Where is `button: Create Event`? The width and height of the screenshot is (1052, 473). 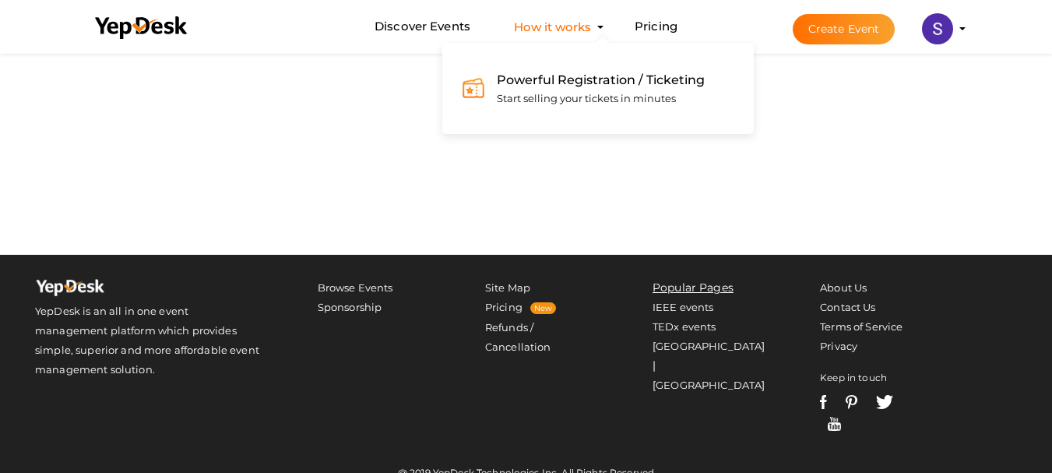 button: Create Event is located at coordinates (844, 29).